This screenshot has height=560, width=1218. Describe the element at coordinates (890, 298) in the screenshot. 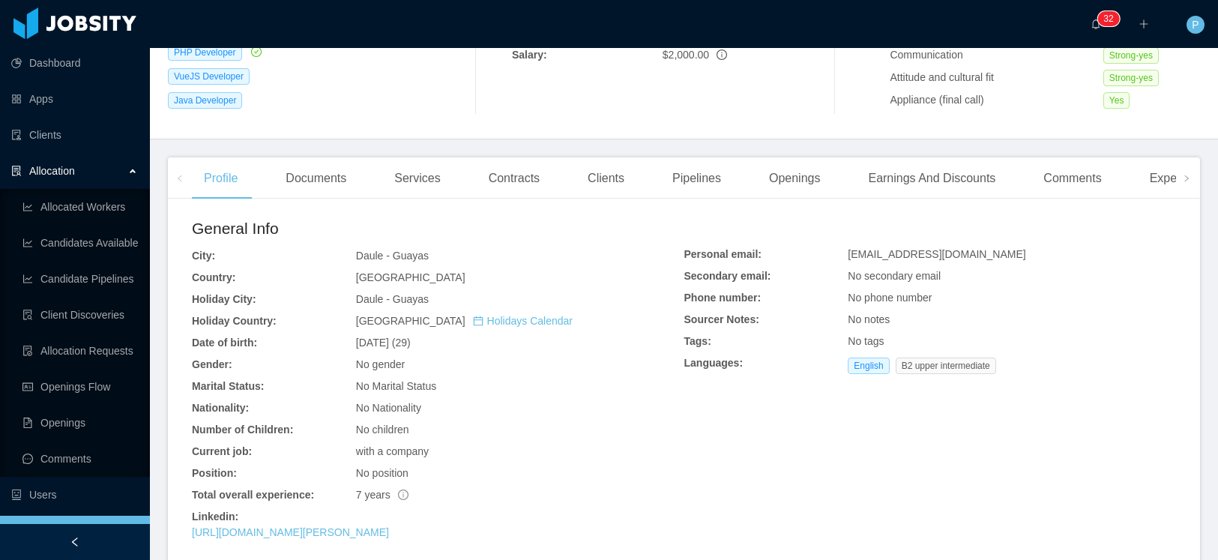

I see `span: No phone number` at that location.